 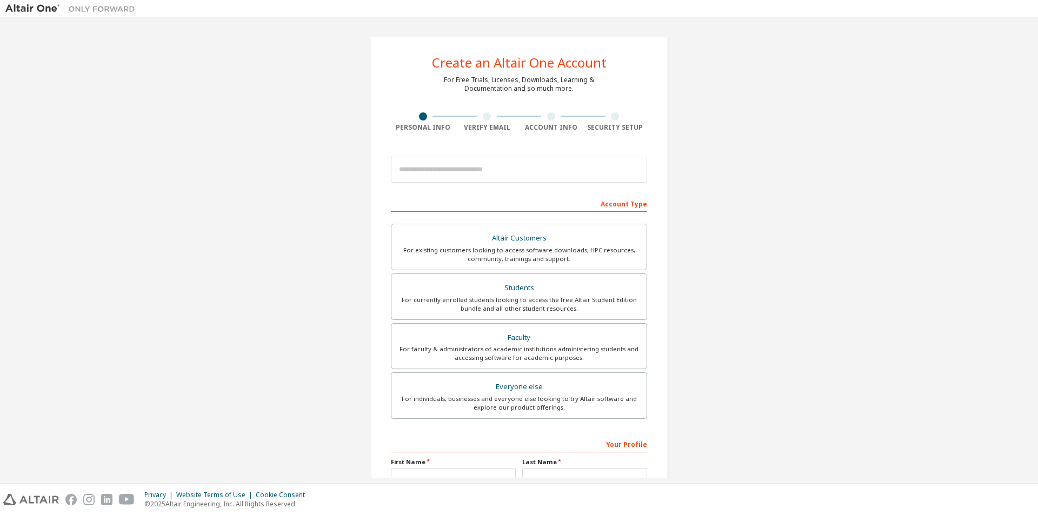 I want to click on div: Verify Email, so click(x=487, y=128).